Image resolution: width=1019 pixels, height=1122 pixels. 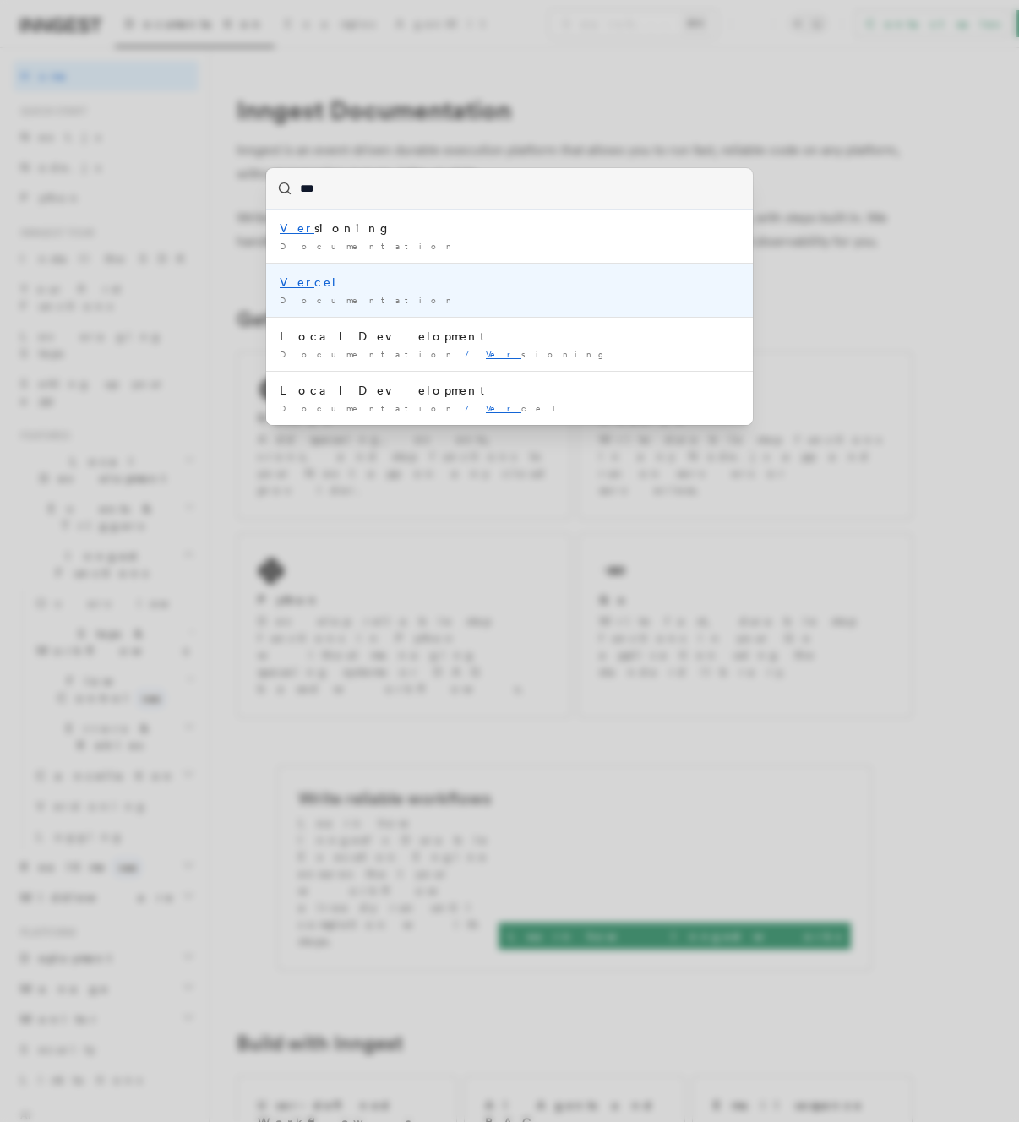 What do you see at coordinates (546, 354) in the screenshot?
I see `span: sioning` at bounding box center [546, 354].